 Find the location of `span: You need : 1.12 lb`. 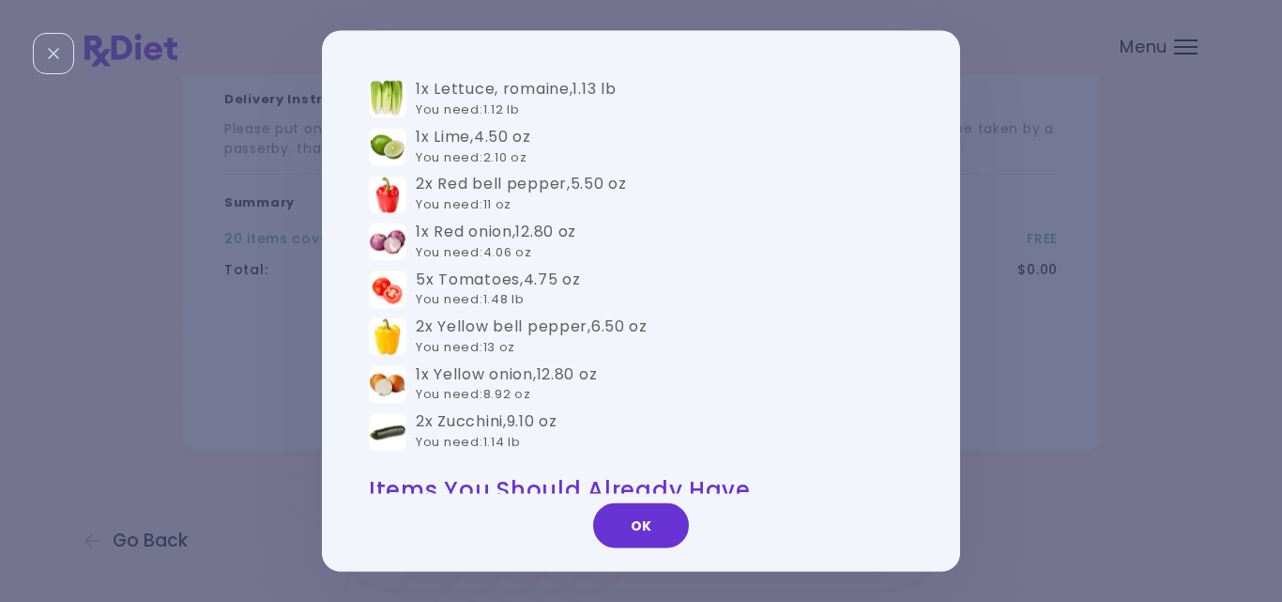

span: You need : 1.12 lb is located at coordinates (467, 108).